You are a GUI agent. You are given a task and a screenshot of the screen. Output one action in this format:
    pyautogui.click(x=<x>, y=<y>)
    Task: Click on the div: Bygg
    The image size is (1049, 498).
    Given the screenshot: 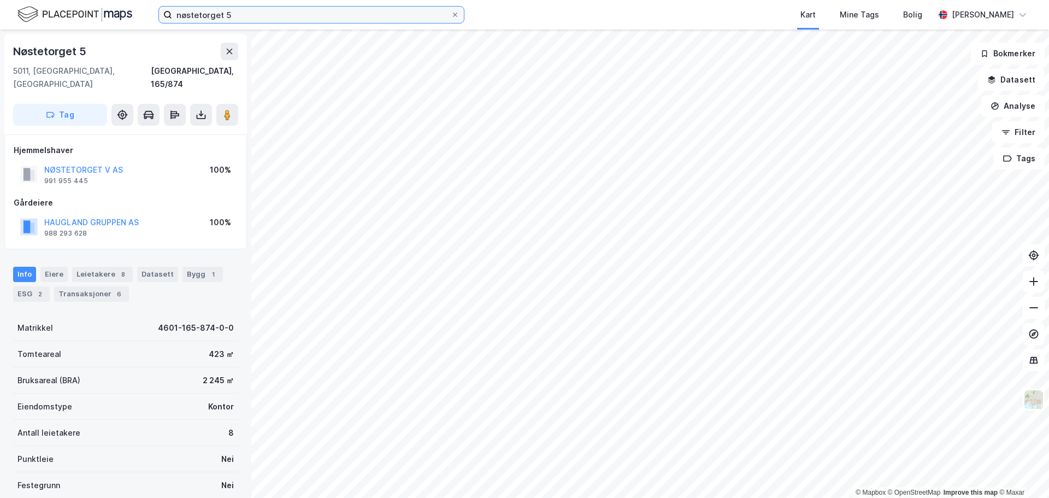 What is the action you would take?
    pyautogui.click(x=203, y=274)
    